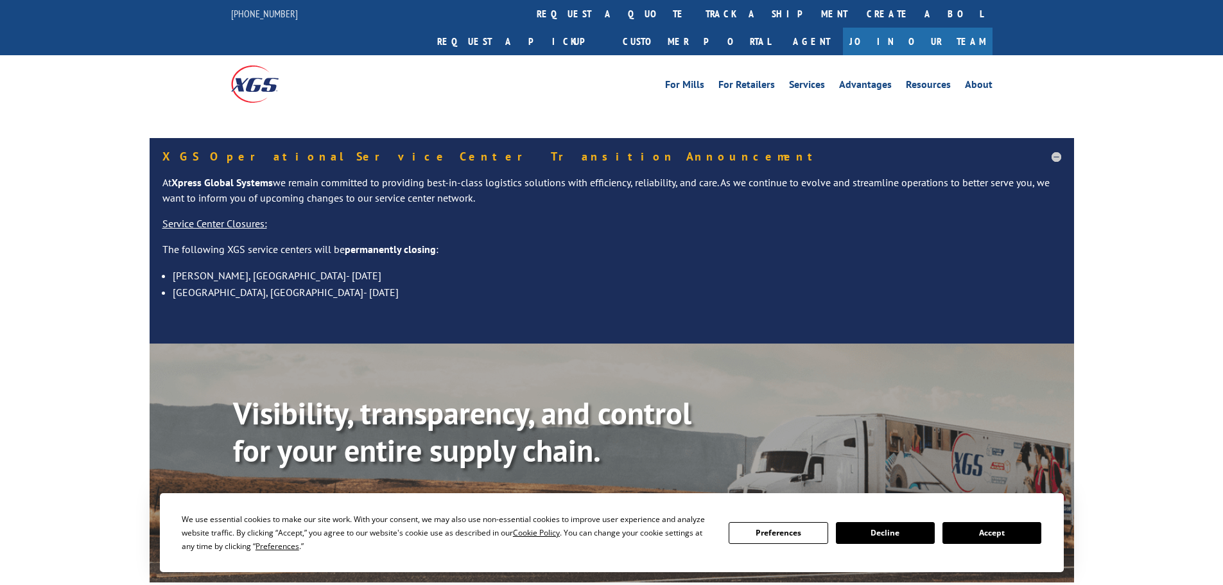 This screenshot has width=1223, height=585. Describe the element at coordinates (520, 41) in the screenshot. I see `a: Request a pickup` at that location.